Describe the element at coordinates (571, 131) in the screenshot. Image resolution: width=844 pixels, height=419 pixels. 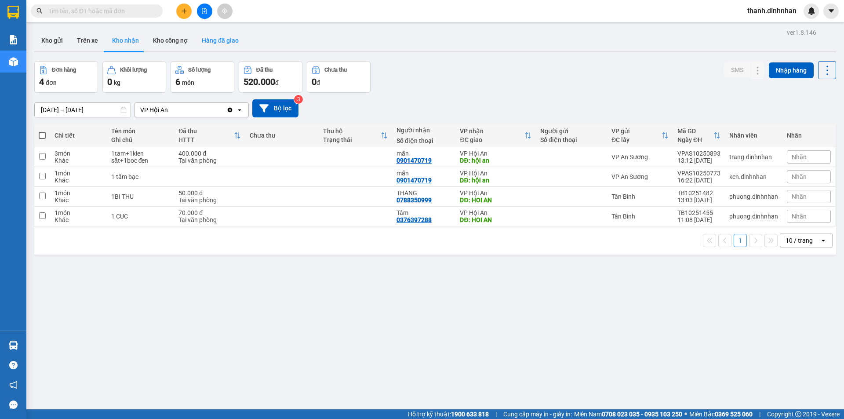
I see `div: Người gửi` at that location.